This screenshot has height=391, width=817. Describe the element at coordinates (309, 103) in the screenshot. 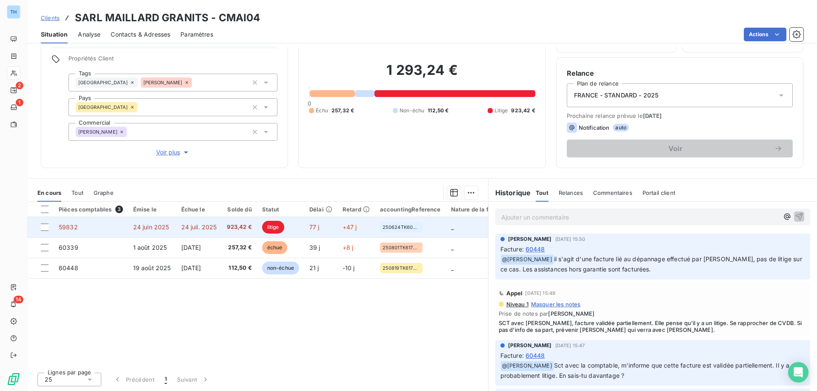

I see `span: 0` at that location.